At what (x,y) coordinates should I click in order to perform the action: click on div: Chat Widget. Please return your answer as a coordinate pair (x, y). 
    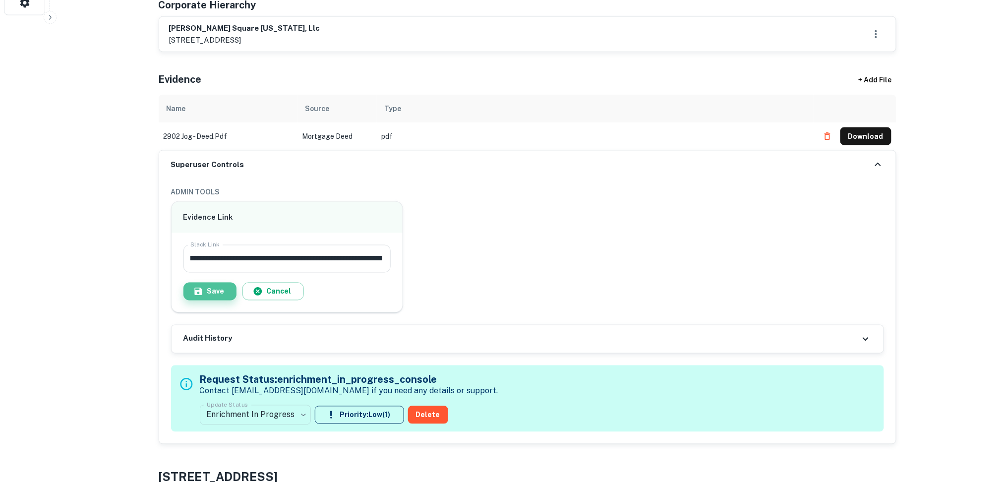
    Looking at the image, I should click on (980, 426).